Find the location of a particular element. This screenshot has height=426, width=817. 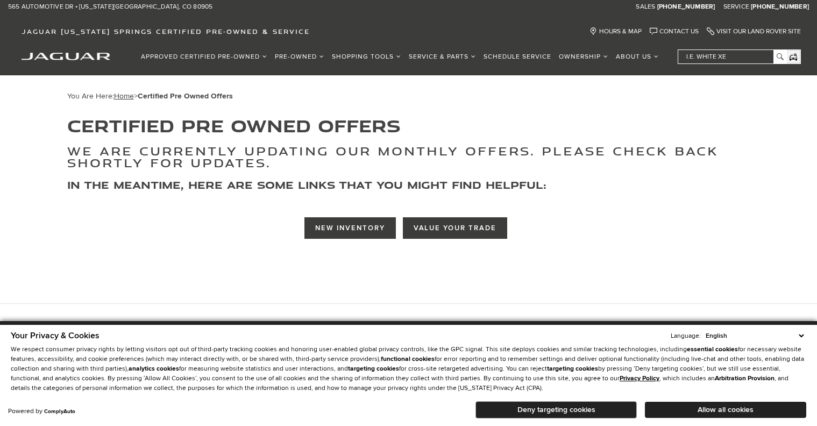

a: ComplyAuto is located at coordinates (60, 411).